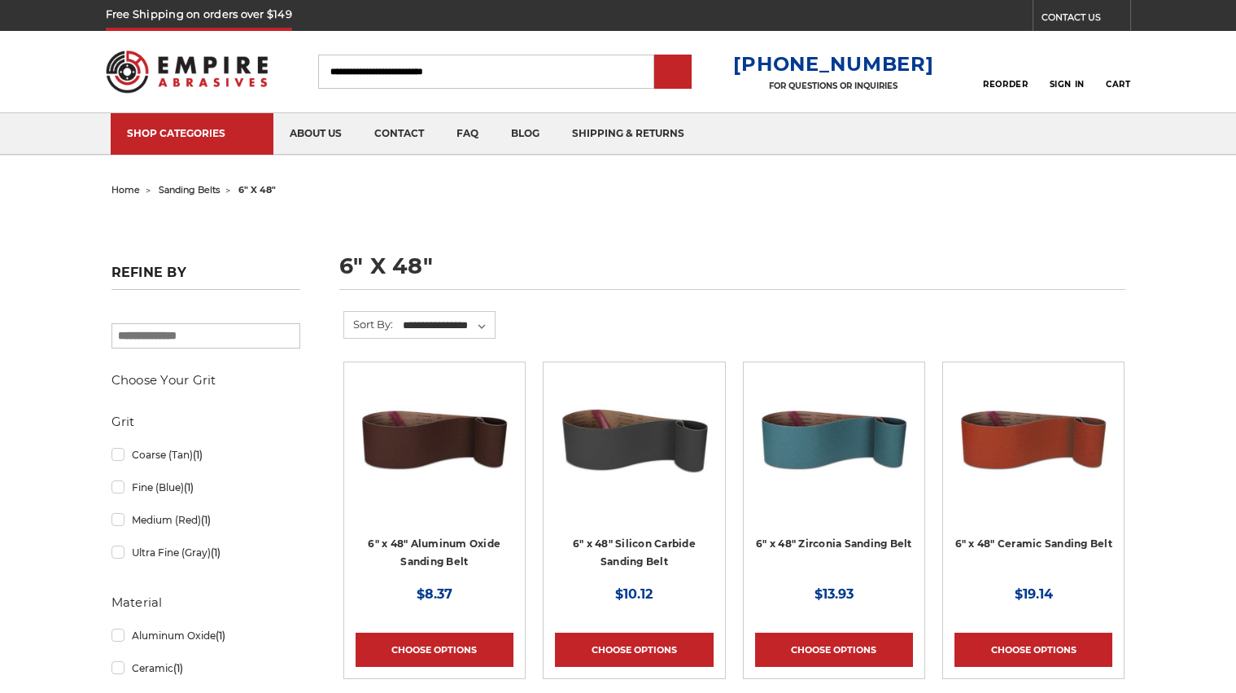 This screenshot has height=693, width=1236. Describe the element at coordinates (206, 487) in the screenshot. I see `a: Fine (Blue)(1)` at that location.